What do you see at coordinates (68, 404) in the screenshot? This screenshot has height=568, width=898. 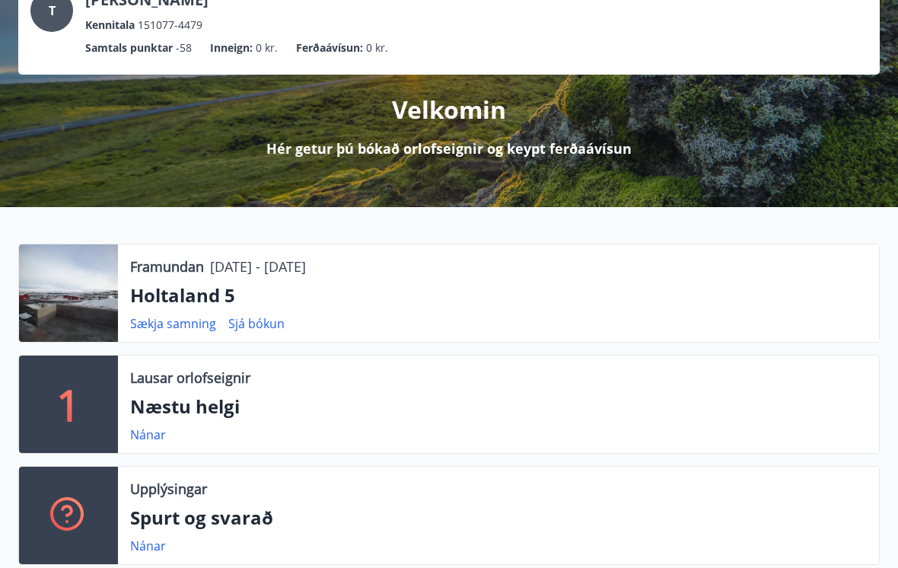 I see `p: 1` at bounding box center [68, 404].